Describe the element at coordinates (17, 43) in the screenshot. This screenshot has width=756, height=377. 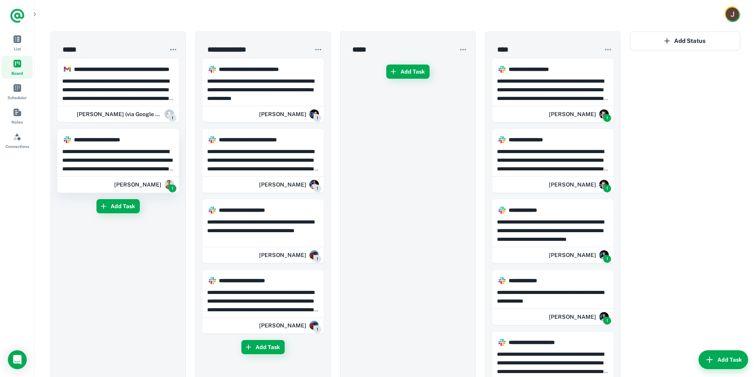
I see `a: List` at that location.